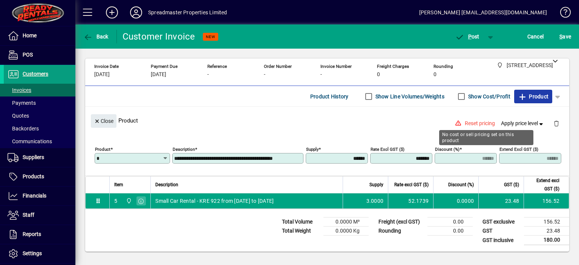  Describe the element at coordinates (104, 121) in the screenshot. I see `app-page-header-button: Close` at that location.